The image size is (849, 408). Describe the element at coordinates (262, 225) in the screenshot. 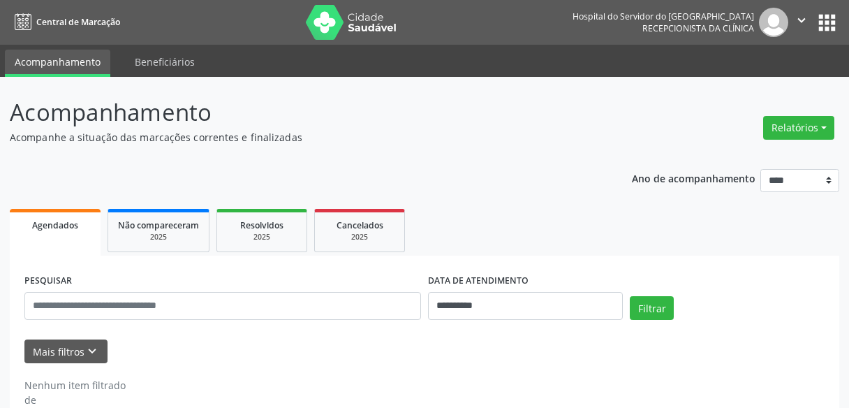

I see `span: Resolvidos` at that location.